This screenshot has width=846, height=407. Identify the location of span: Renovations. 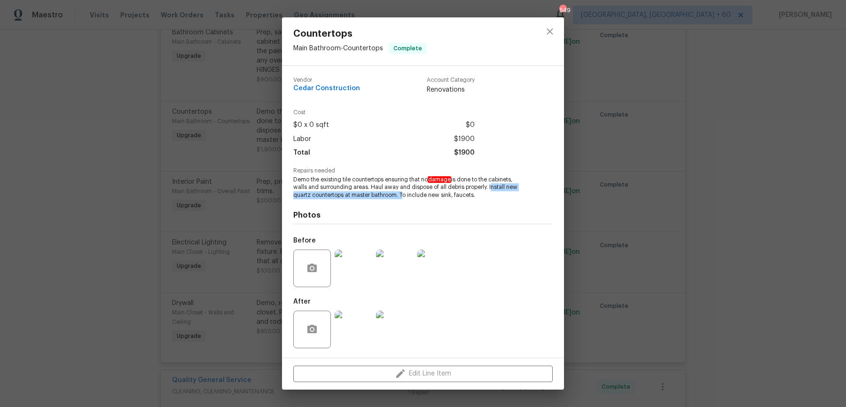
(451, 90).